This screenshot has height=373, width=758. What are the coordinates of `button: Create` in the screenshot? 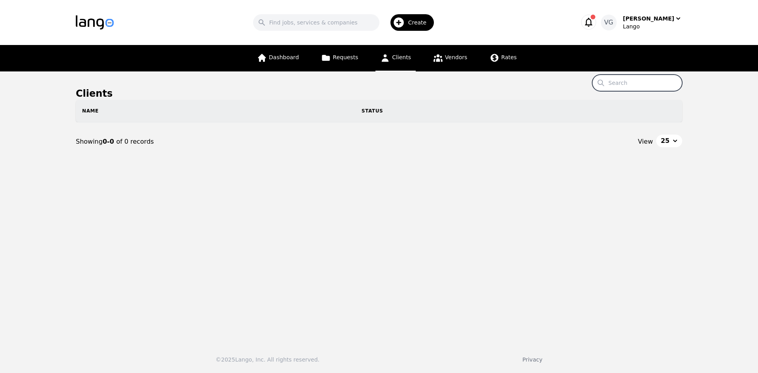 It's located at (409, 23).